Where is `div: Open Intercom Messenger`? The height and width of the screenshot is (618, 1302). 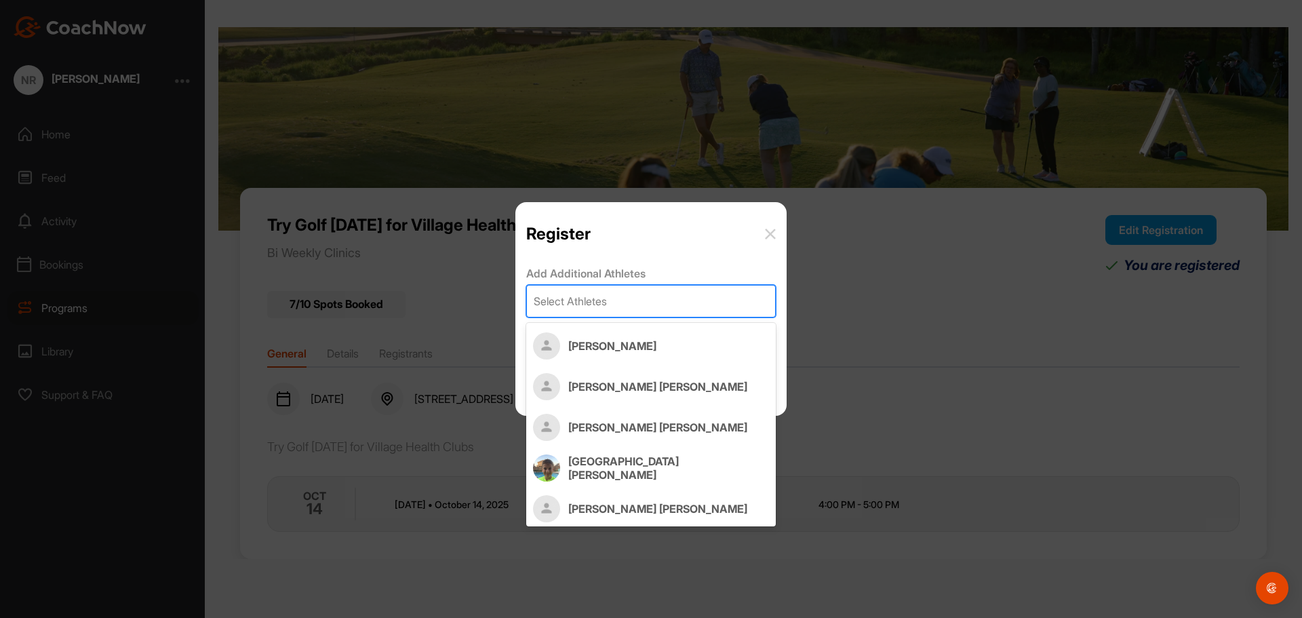
div: Open Intercom Messenger is located at coordinates (1272, 588).